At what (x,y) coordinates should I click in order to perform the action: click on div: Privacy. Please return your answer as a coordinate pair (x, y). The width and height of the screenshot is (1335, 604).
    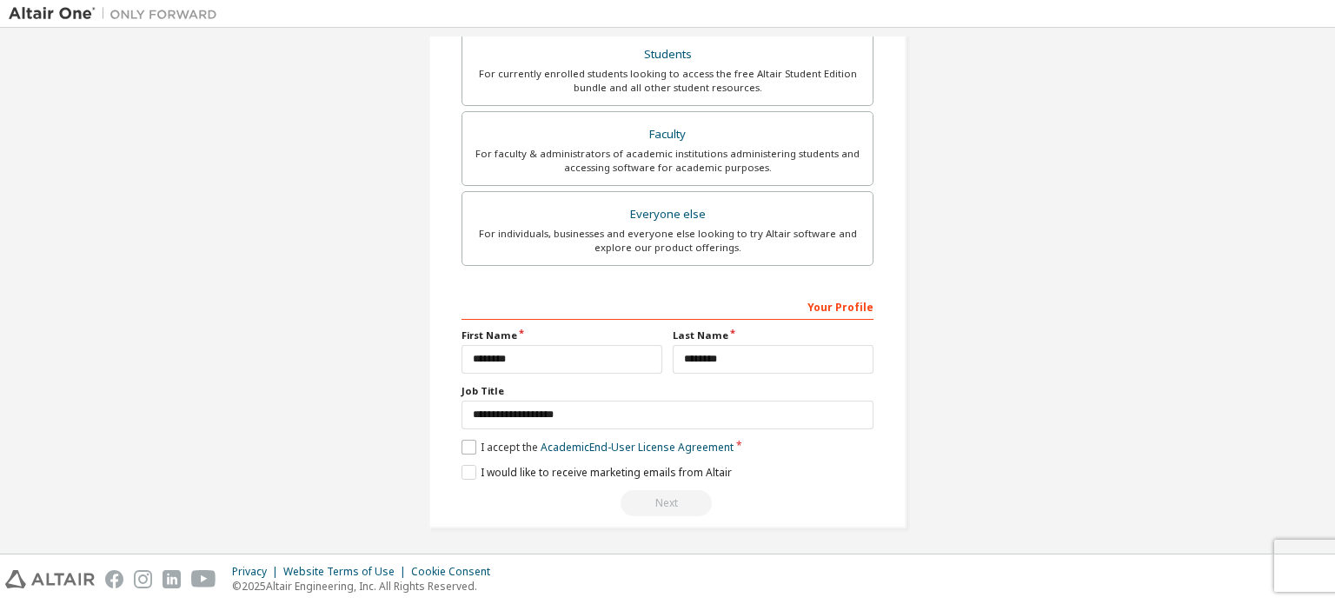
    Looking at the image, I should click on (257, 572).